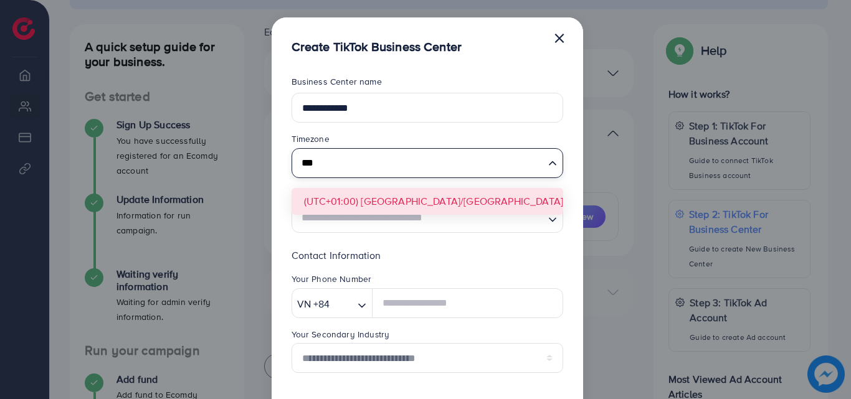  I want to click on label: Timezone, so click(310, 139).